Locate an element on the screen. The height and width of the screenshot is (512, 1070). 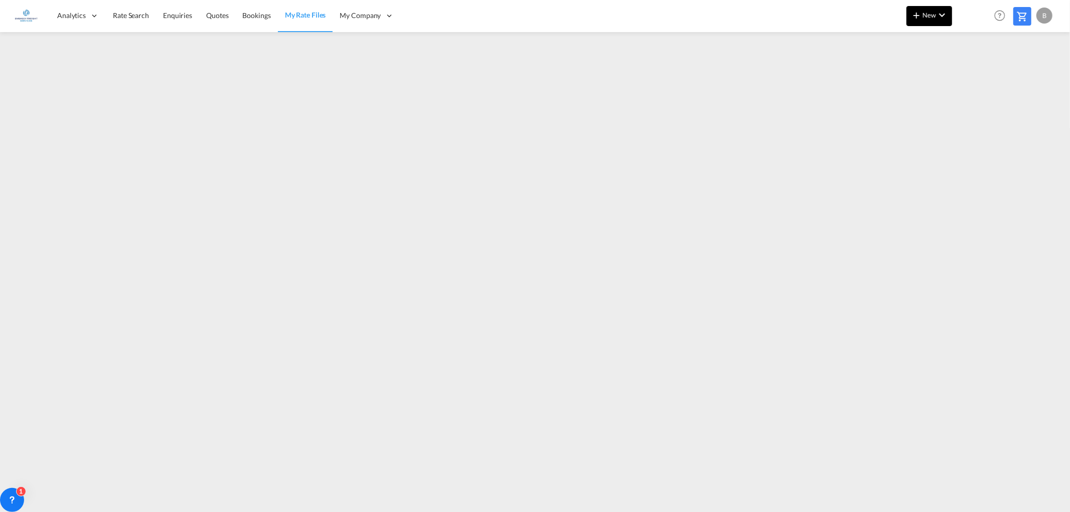
span: My Rate Files is located at coordinates (306, 15).